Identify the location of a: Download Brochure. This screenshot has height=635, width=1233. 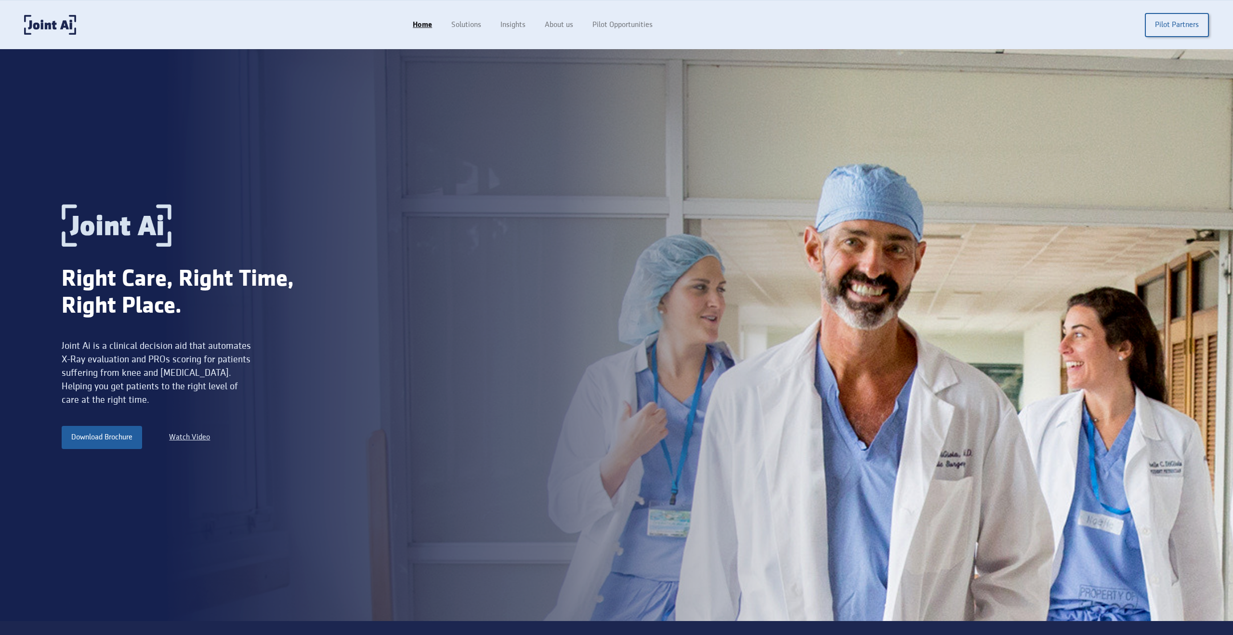
(102, 437).